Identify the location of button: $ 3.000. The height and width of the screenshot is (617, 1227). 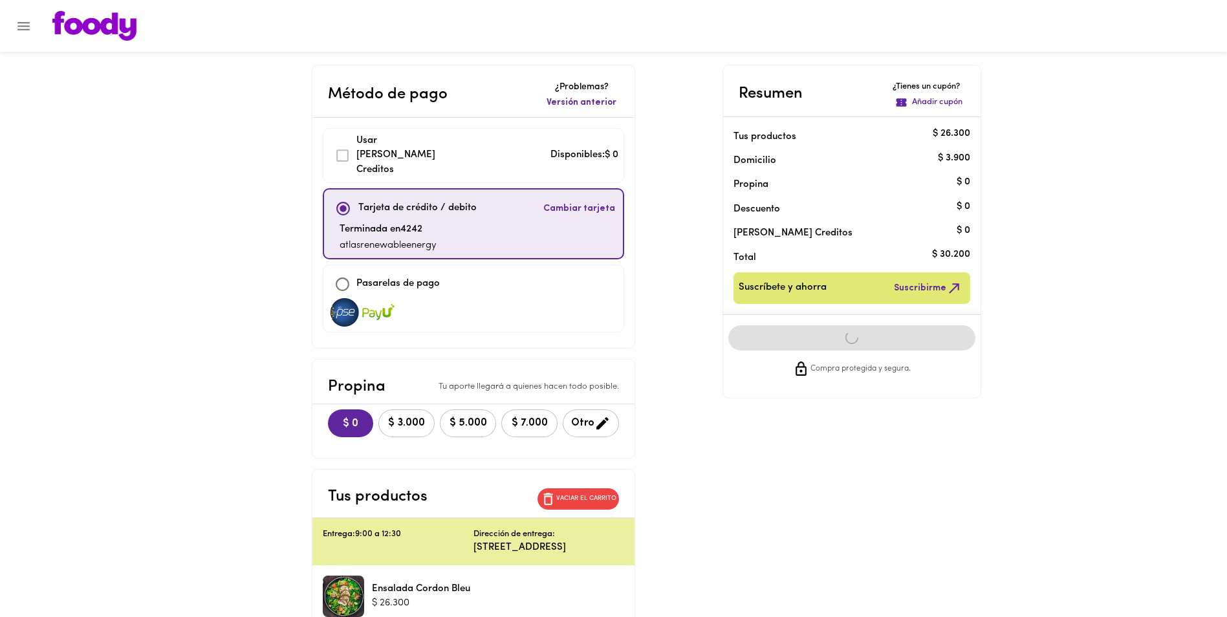
(406, 423).